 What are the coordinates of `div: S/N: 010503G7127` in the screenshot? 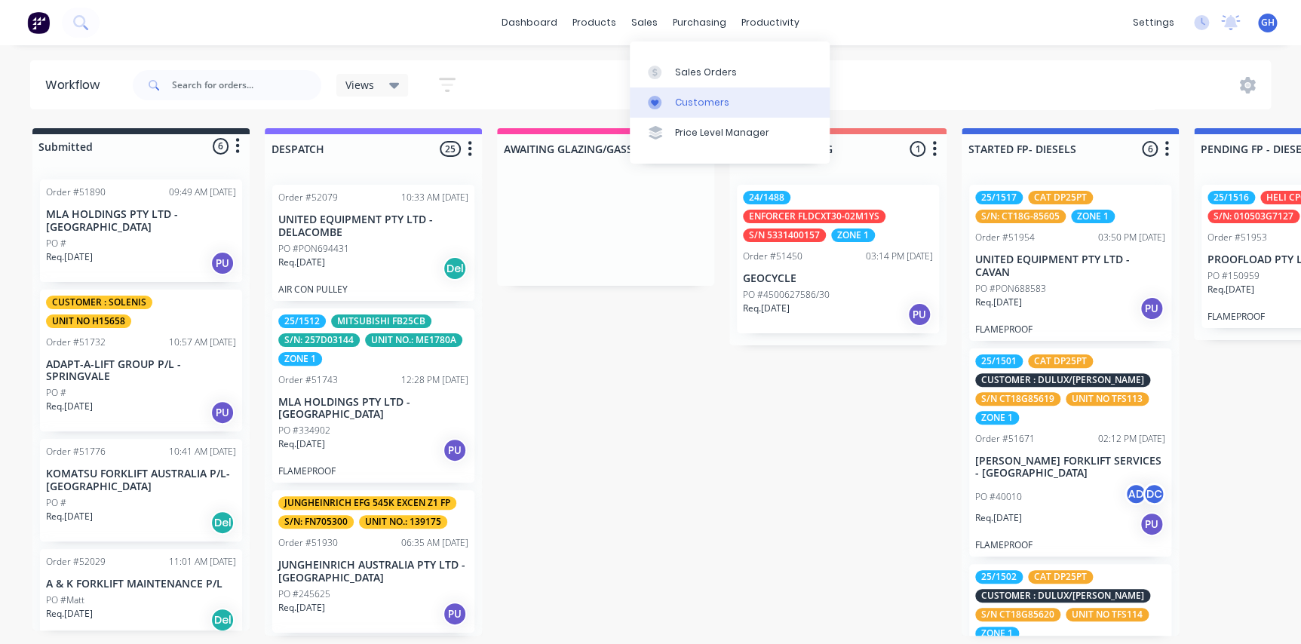 It's located at (1253, 216).